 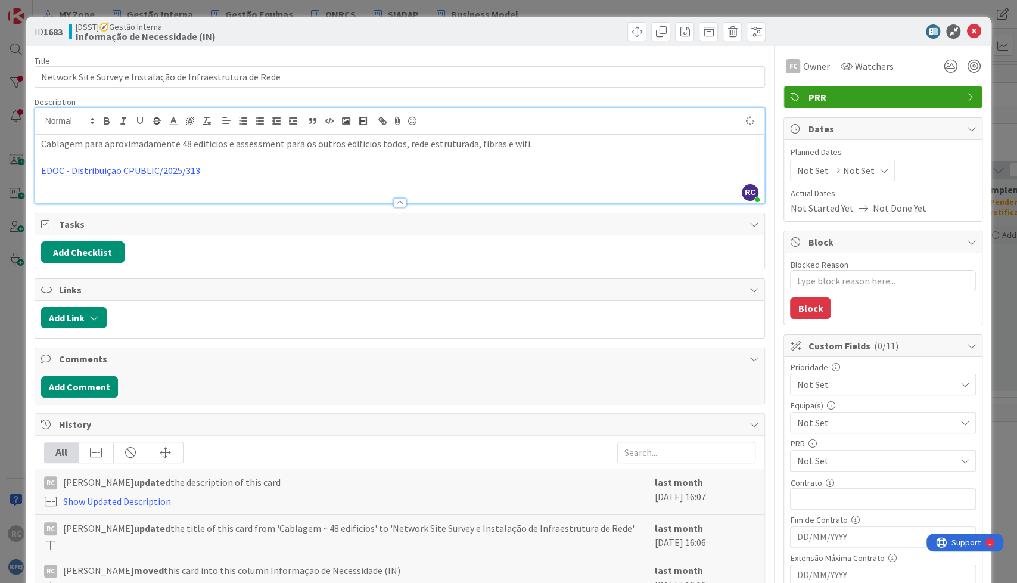 What do you see at coordinates (883, 193) in the screenshot?
I see `span: Actual Dates` at bounding box center [883, 193].